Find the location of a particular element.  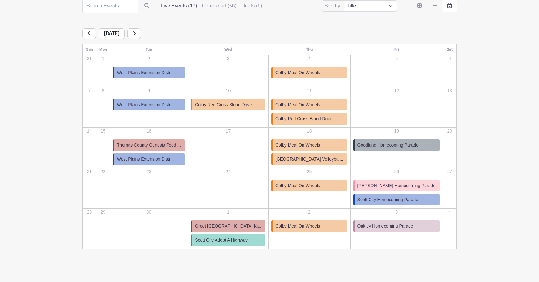

a: Thomas County Genesis Food ... is located at coordinates (149, 145).